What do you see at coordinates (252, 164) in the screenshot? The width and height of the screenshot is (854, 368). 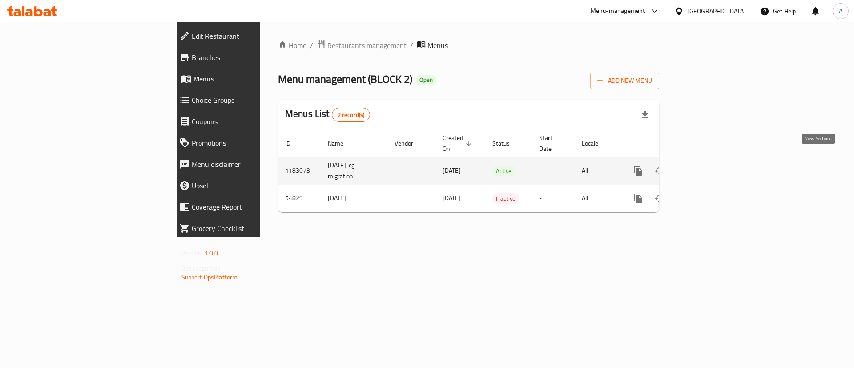 I see `span: Menu disclaimer` at bounding box center [252, 164].